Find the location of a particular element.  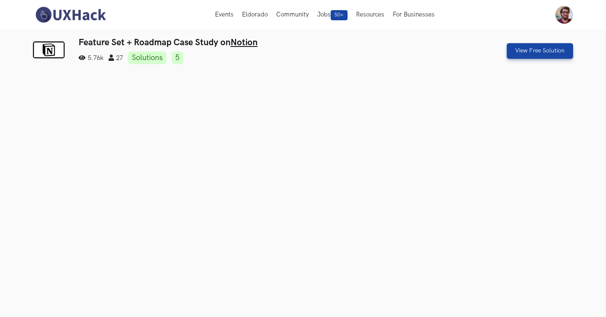

span: 5.76k is located at coordinates (91, 58).